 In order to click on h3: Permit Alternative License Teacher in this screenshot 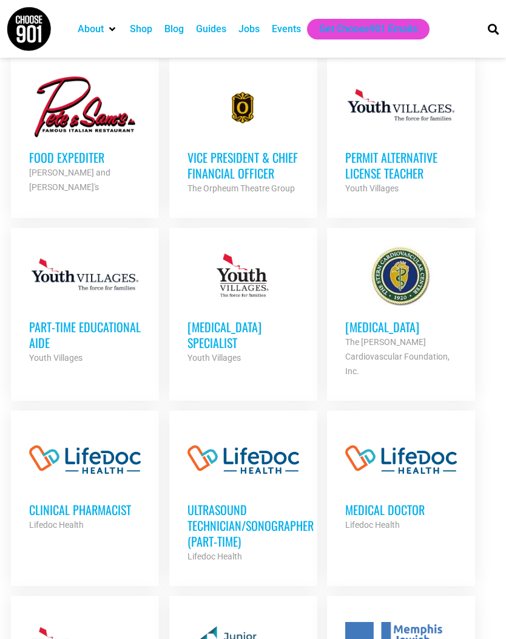, I will do `click(401, 165)`.